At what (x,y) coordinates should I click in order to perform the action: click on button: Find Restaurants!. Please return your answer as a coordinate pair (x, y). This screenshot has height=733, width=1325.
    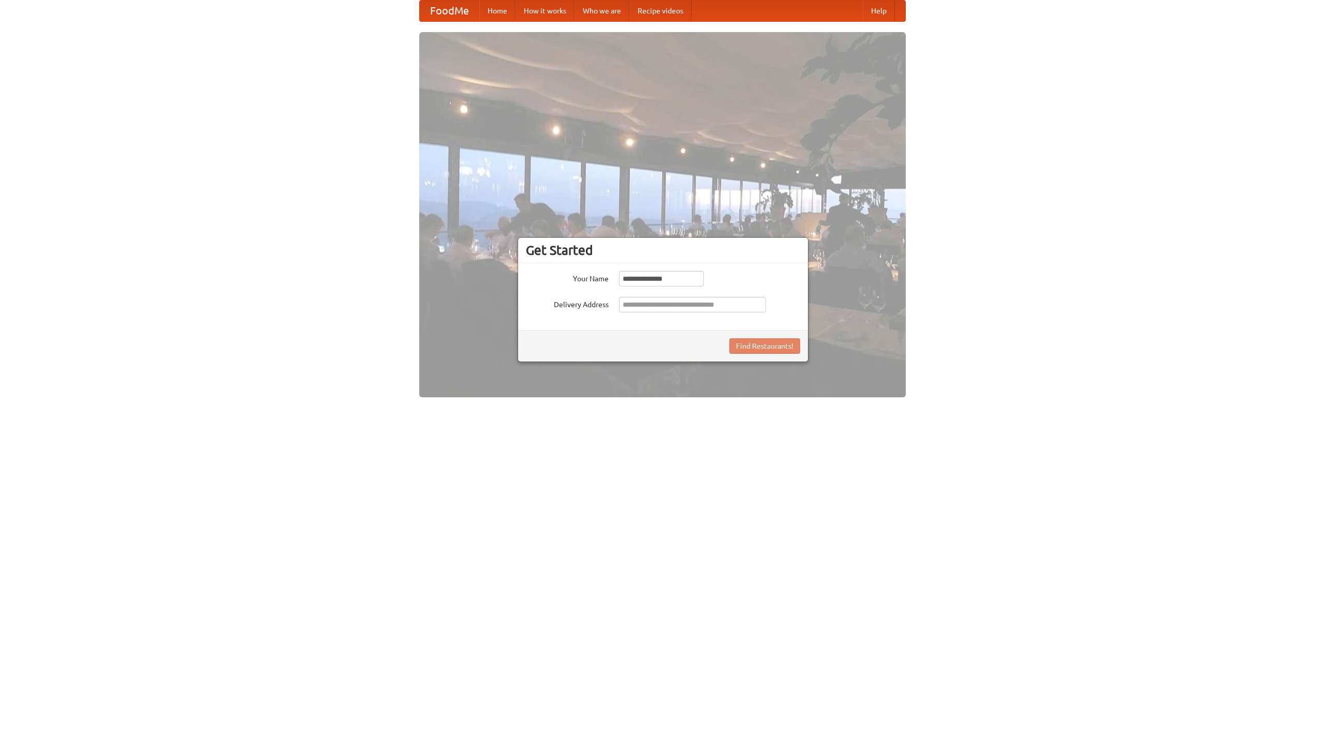
    Looking at the image, I should click on (765, 346).